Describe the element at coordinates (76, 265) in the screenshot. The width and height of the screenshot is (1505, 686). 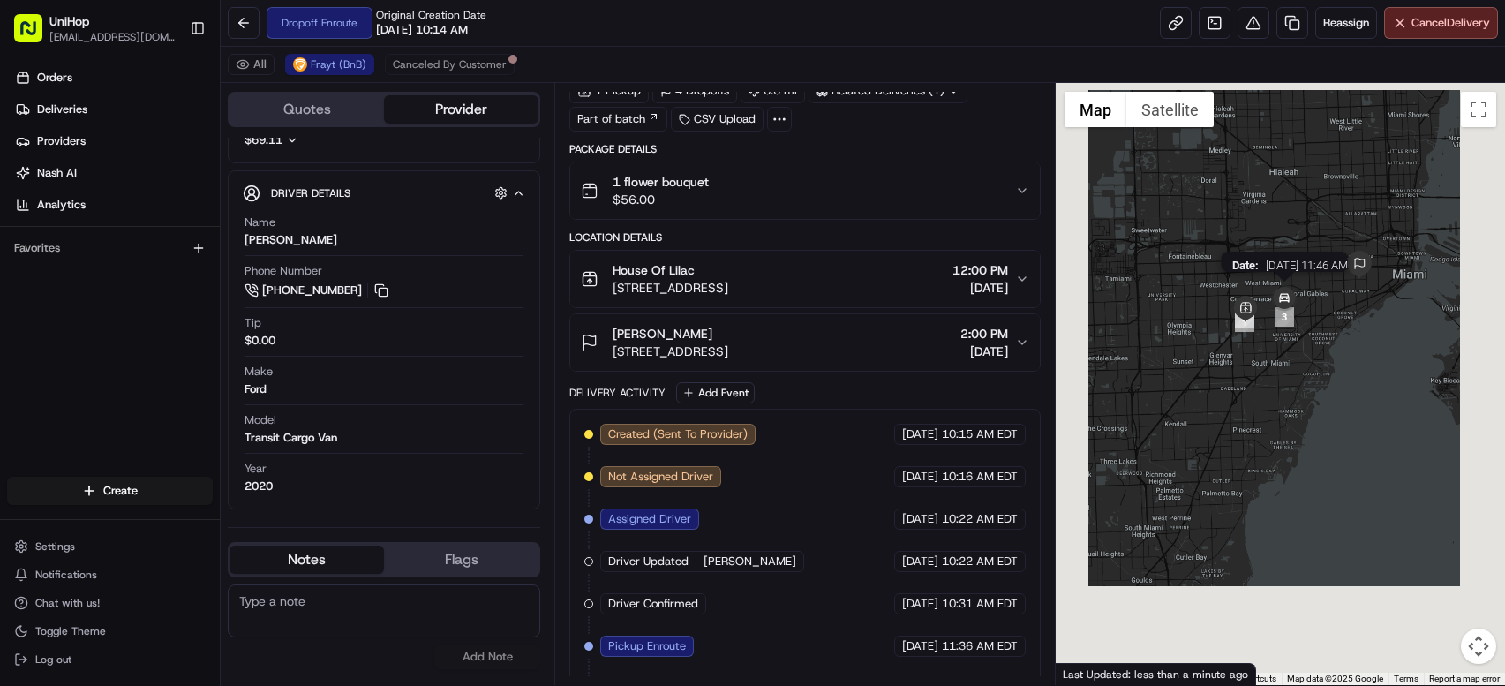
I see `a: 📗Knowledge Base` at that location.